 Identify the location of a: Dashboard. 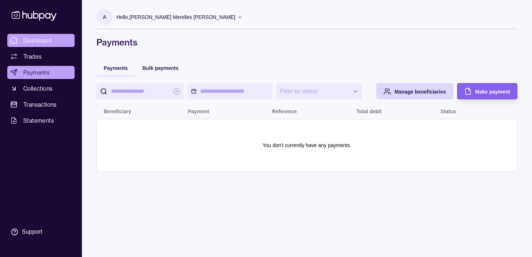
(41, 40).